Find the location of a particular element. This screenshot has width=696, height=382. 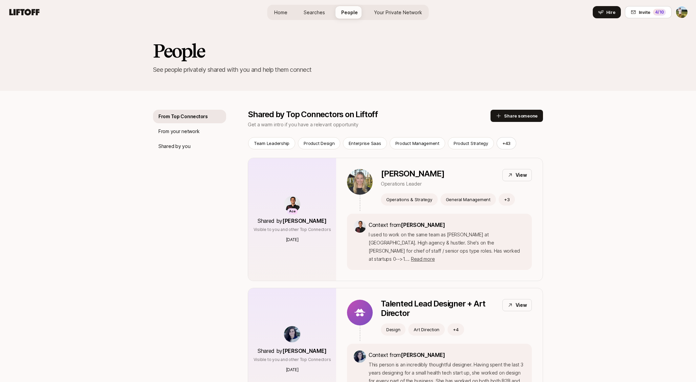

button: +4 is located at coordinates (456, 330).